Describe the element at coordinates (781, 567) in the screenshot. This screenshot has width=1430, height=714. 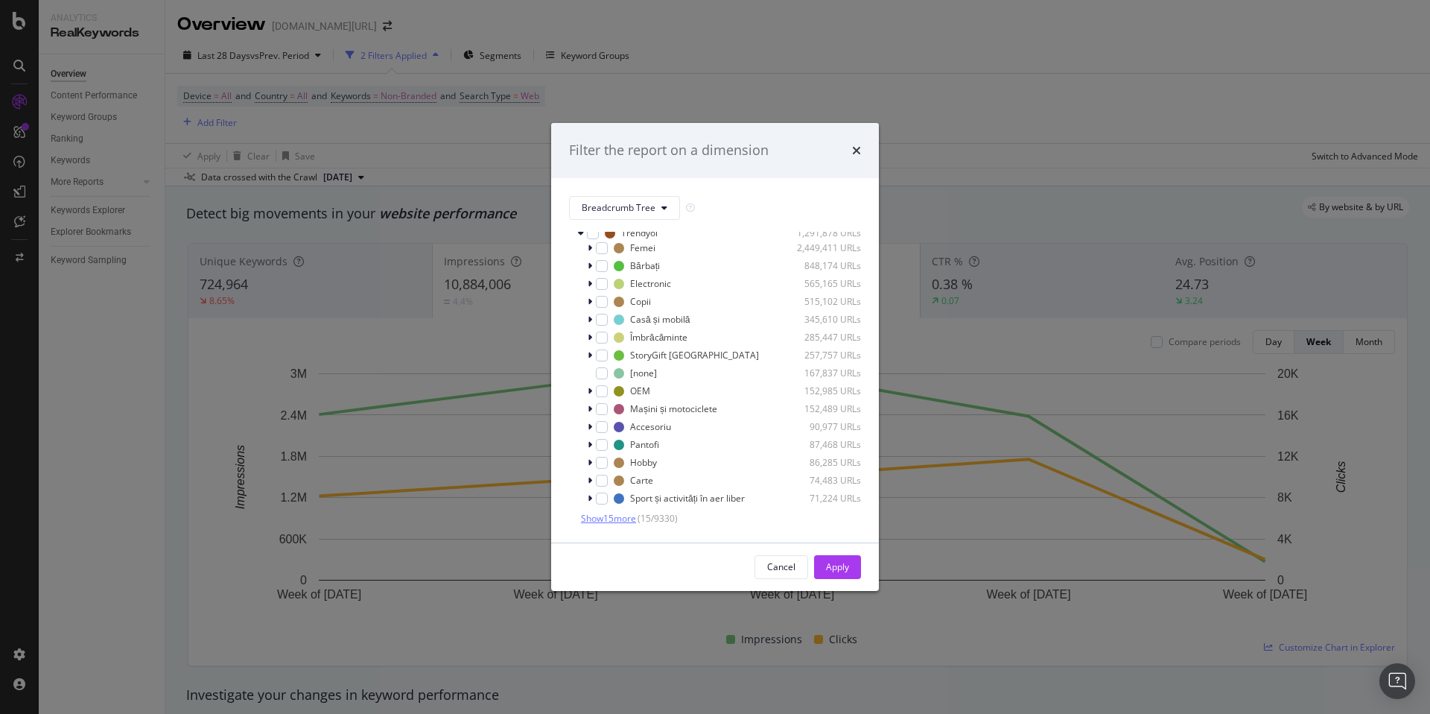
I see `button: Cancel` at that location.